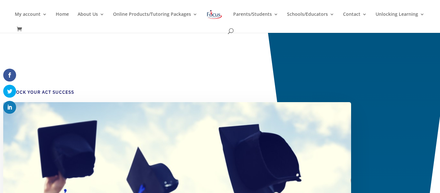  I want to click on a: My account, so click(31, 19).